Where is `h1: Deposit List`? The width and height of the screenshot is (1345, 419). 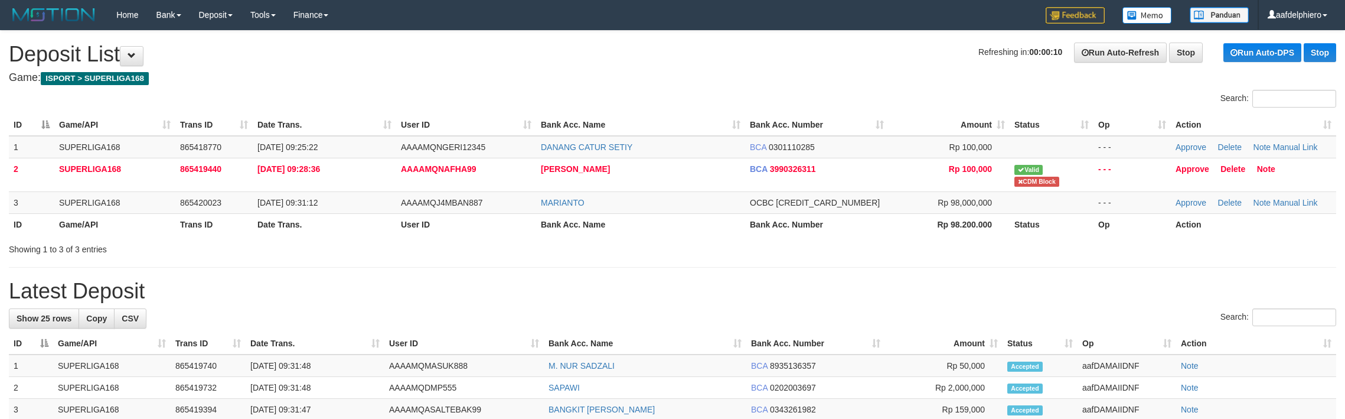 h1: Deposit List is located at coordinates (673, 54).